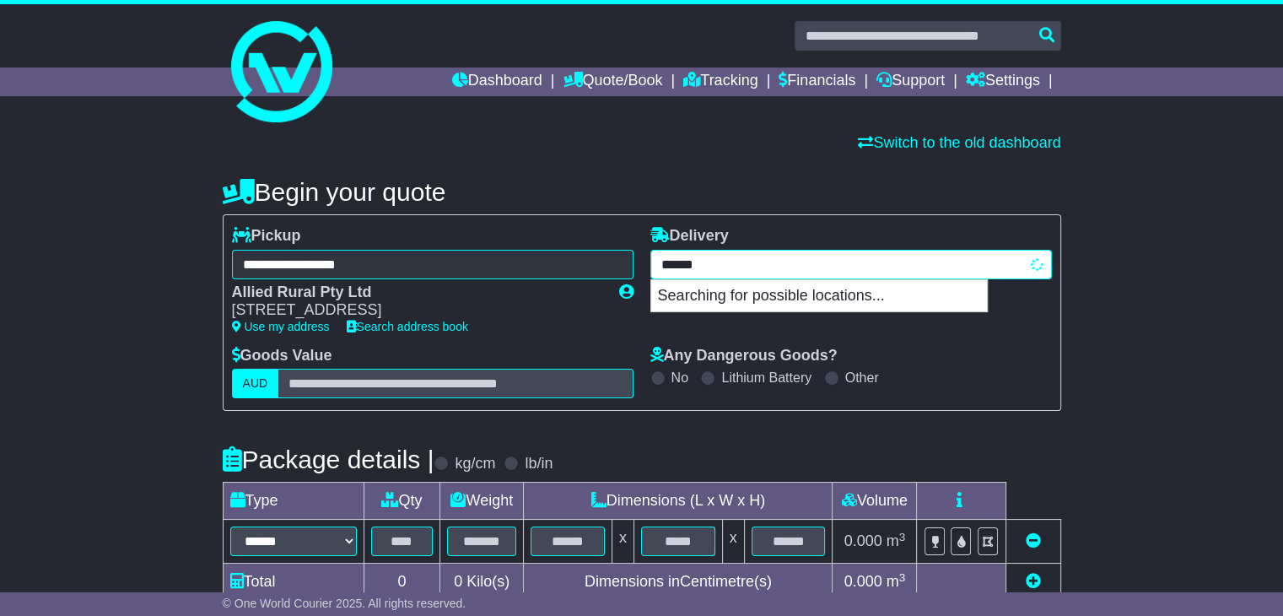 The width and height of the screenshot is (1283, 616). I want to click on a: Dashboard, so click(497, 82).